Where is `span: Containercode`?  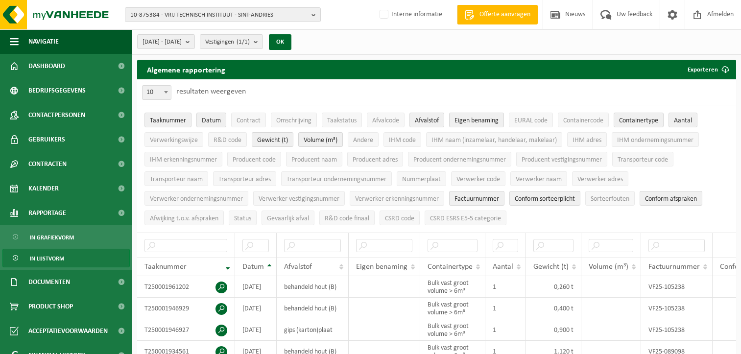
span: Containercode is located at coordinates (583, 120).